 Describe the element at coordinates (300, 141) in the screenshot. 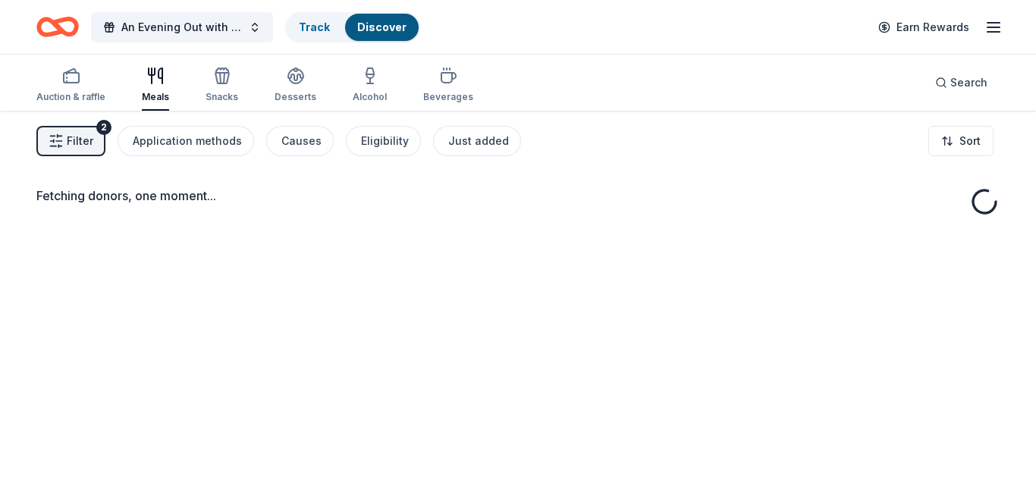

I see `button: Causes` at that location.